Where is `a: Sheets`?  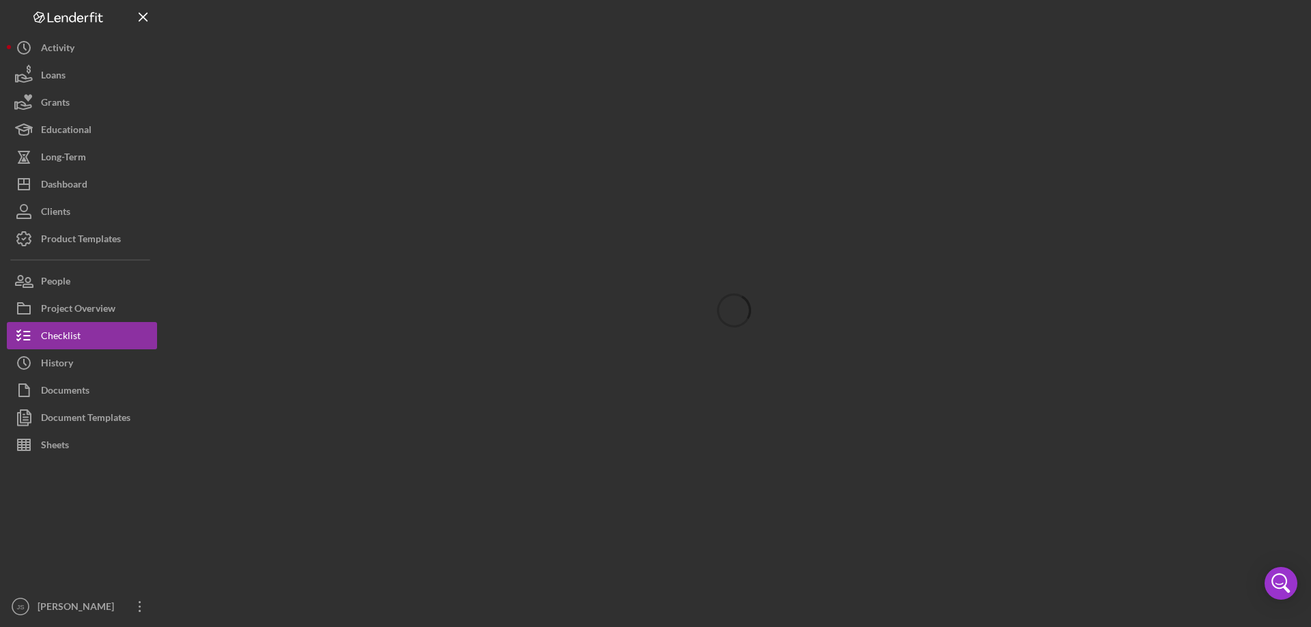 a: Sheets is located at coordinates (82, 445).